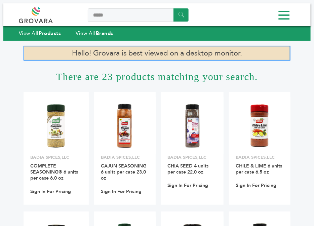  Describe the element at coordinates (54, 172) in the screenshot. I see `a: COMPLETE SEASONING® 6 units per case 6.0 oz` at that location.